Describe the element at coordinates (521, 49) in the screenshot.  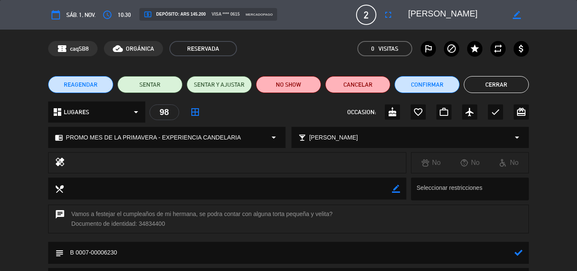
I see `i: attach_money` at that location.